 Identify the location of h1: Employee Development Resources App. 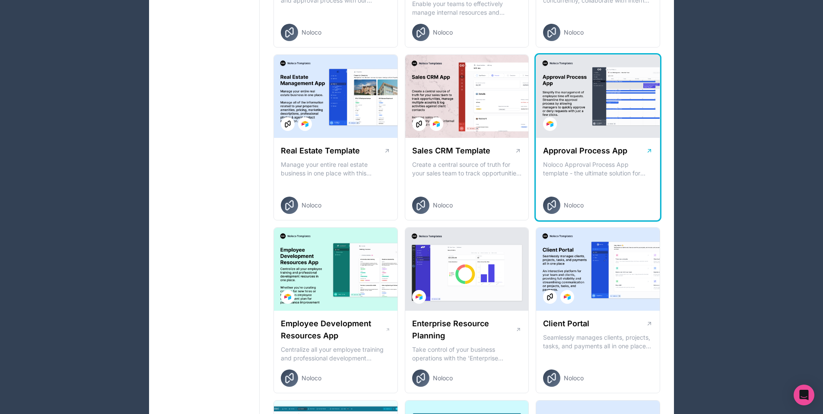
(333, 330).